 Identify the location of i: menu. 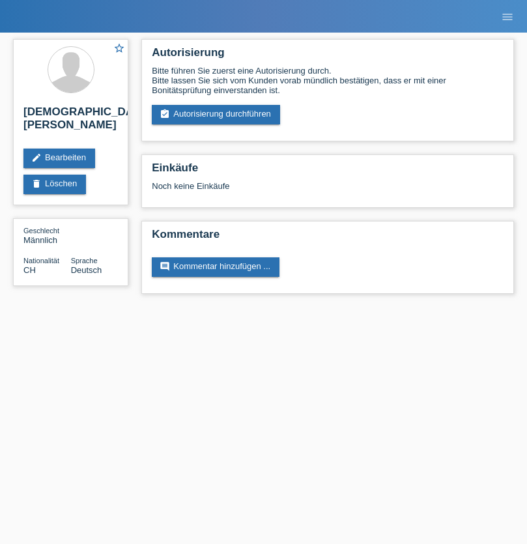
(507, 17).